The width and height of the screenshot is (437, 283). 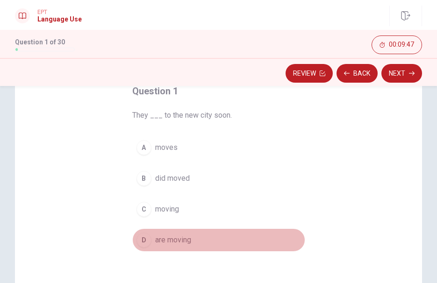 What do you see at coordinates (219, 209) in the screenshot?
I see `button: Cmoving` at bounding box center [219, 209].